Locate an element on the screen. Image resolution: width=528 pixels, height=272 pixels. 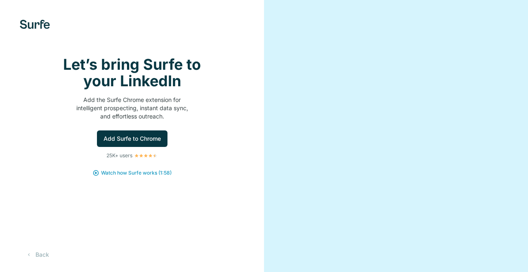
span: Add Surfe to Chrome is located at coordinates (132, 139).